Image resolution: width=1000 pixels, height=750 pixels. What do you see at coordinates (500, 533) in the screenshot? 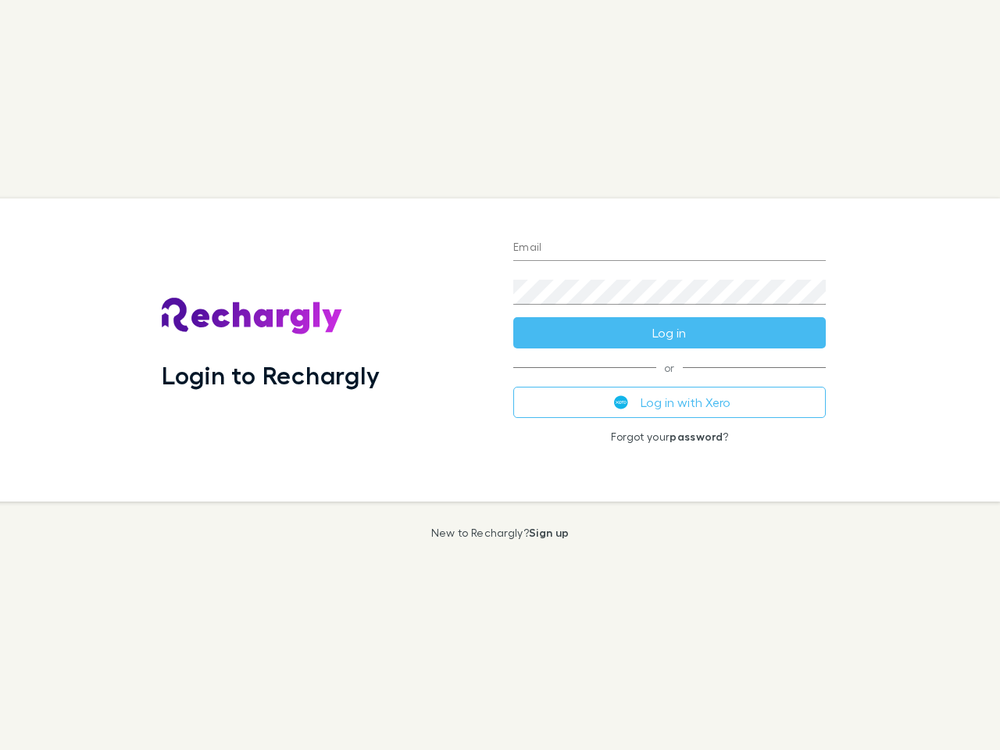
I see `p: New to Rechargly?` at bounding box center [500, 533].